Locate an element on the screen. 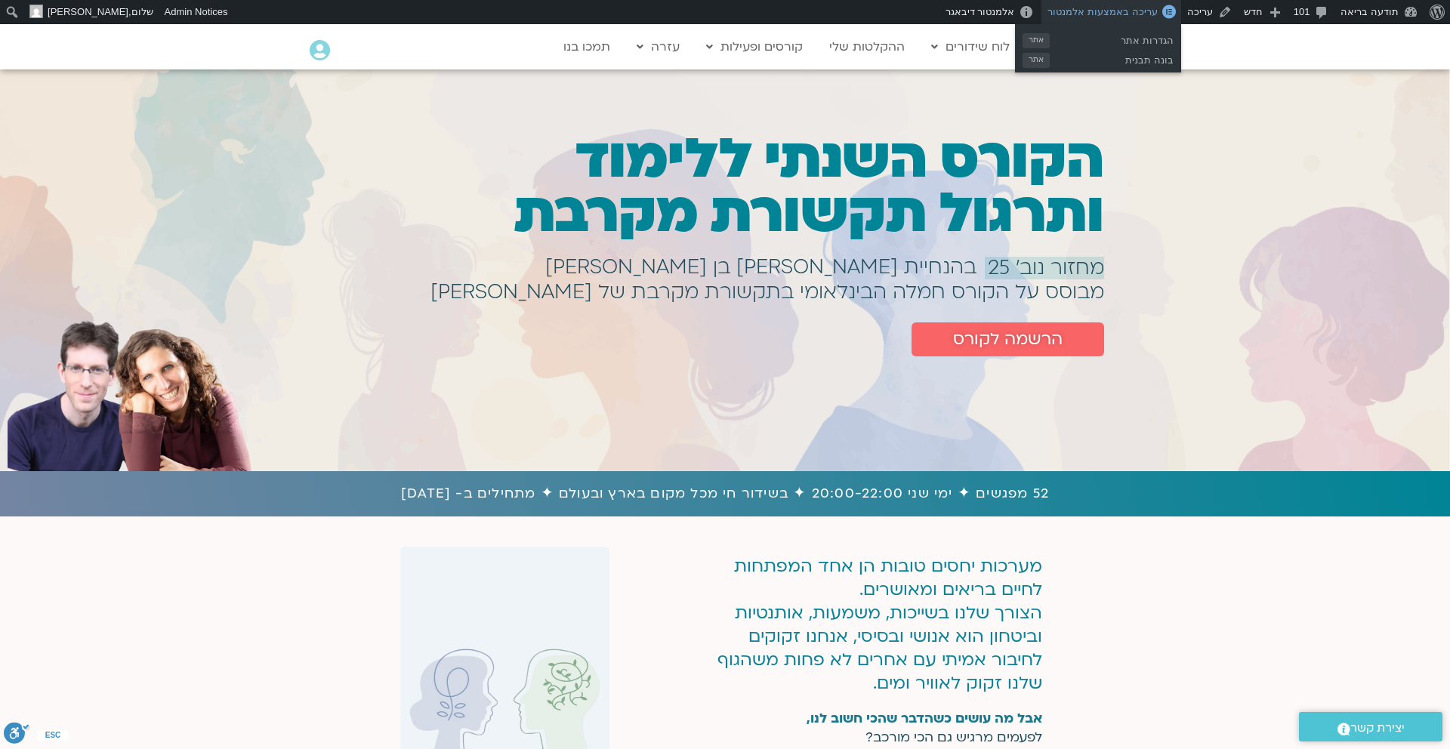 The image size is (1450, 749). a: הגדרות אתראתר is located at coordinates (1098, 39).